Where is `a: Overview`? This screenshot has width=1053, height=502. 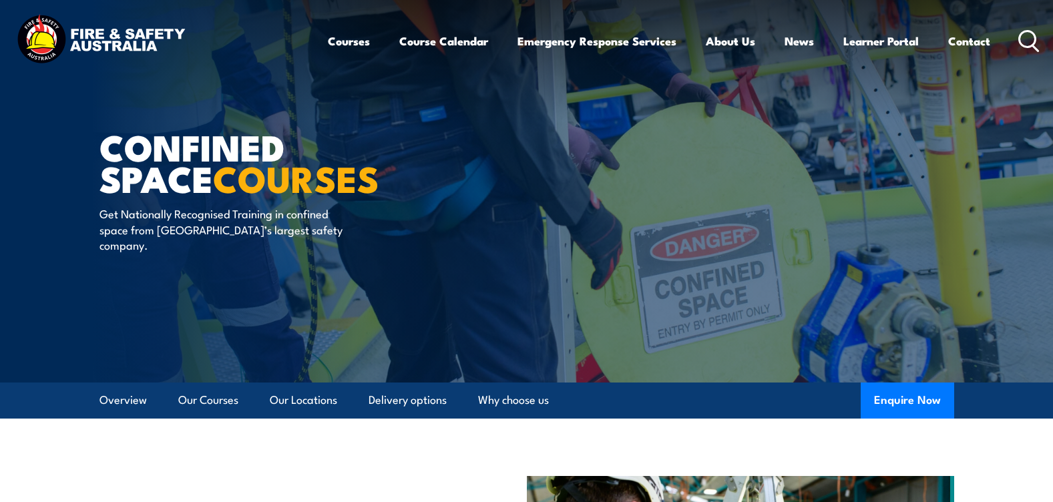 a: Overview is located at coordinates (123, 400).